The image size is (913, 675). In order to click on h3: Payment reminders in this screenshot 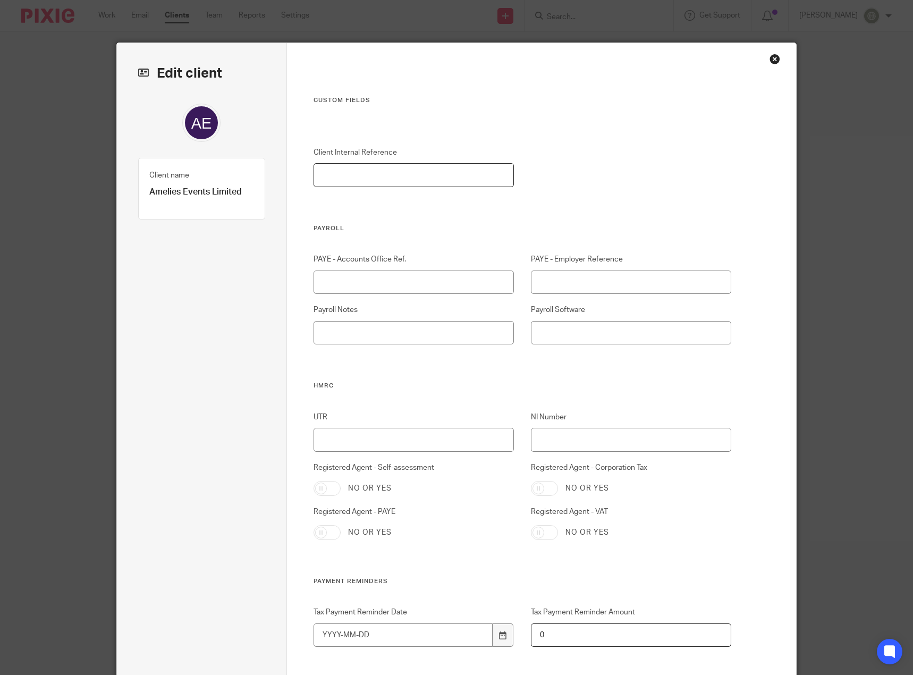, I will do `click(522, 581)`.